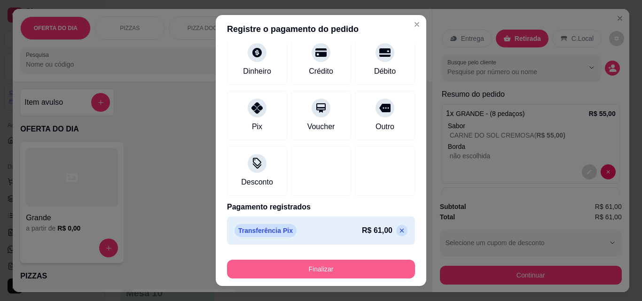  What do you see at coordinates (321, 127) in the screenshot?
I see `div: Voucher` at bounding box center [321, 127].